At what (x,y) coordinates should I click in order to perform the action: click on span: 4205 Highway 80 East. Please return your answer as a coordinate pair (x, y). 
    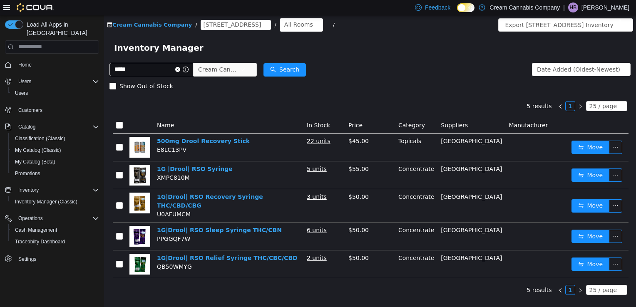
    Looking at the image, I should click on (128, 9).